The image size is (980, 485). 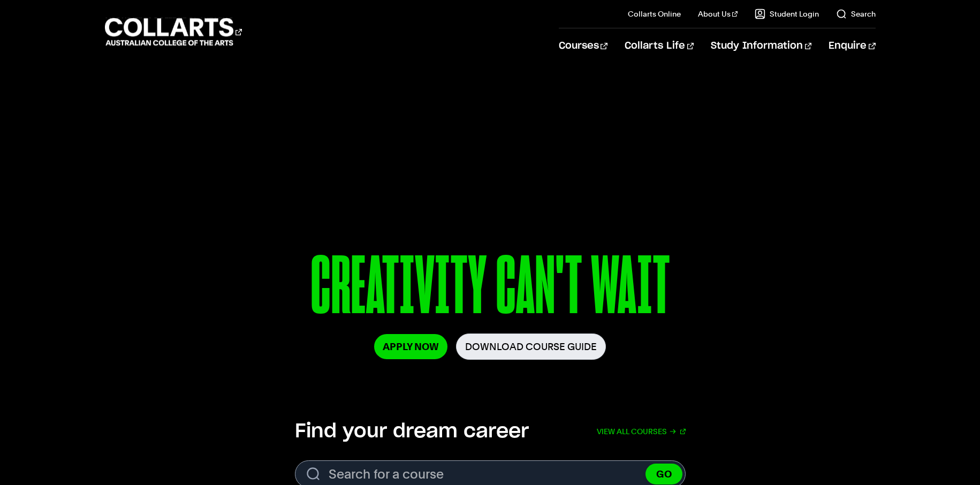 What do you see at coordinates (641, 431) in the screenshot?
I see `a: View all courses` at bounding box center [641, 431].